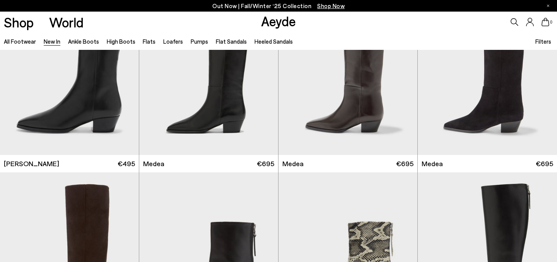 This screenshot has width=557, height=262. Describe the element at coordinates (543, 41) in the screenshot. I see `span: Filters` at that location.